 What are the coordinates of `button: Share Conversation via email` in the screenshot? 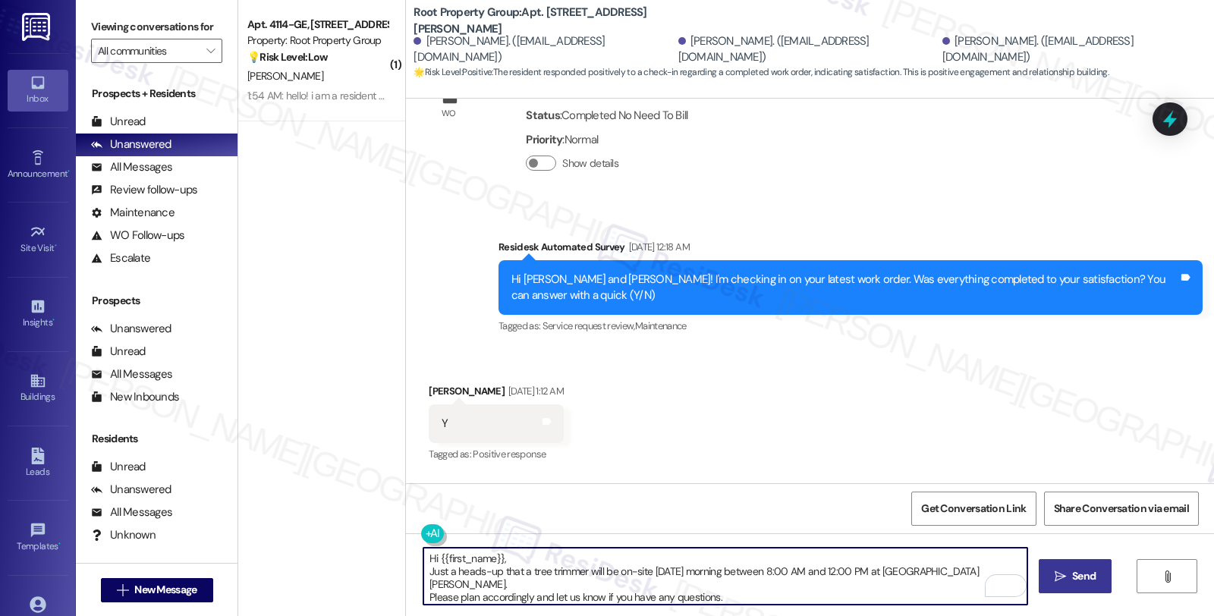 It's located at (1121, 508).